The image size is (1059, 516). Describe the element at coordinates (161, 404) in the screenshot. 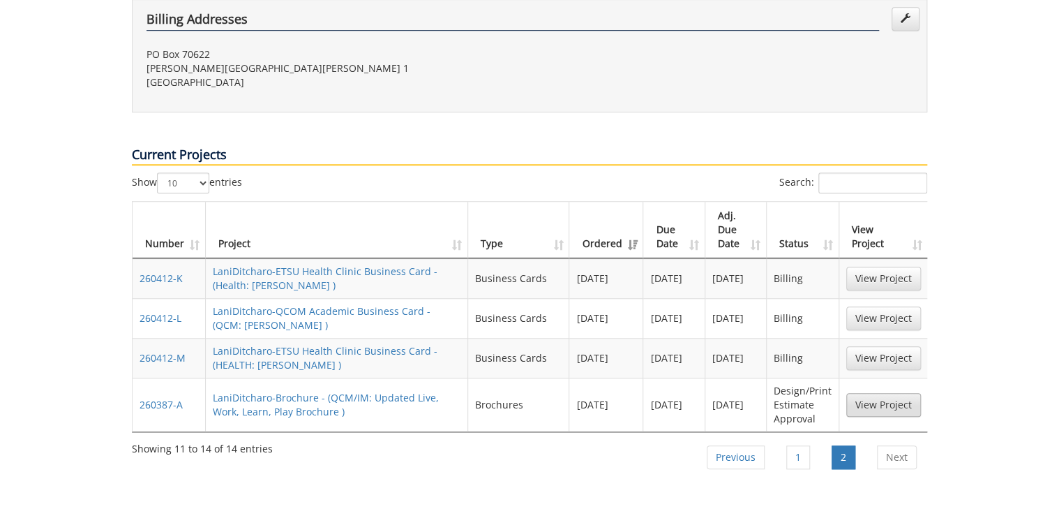

I see `a: 260387-A` at that location.